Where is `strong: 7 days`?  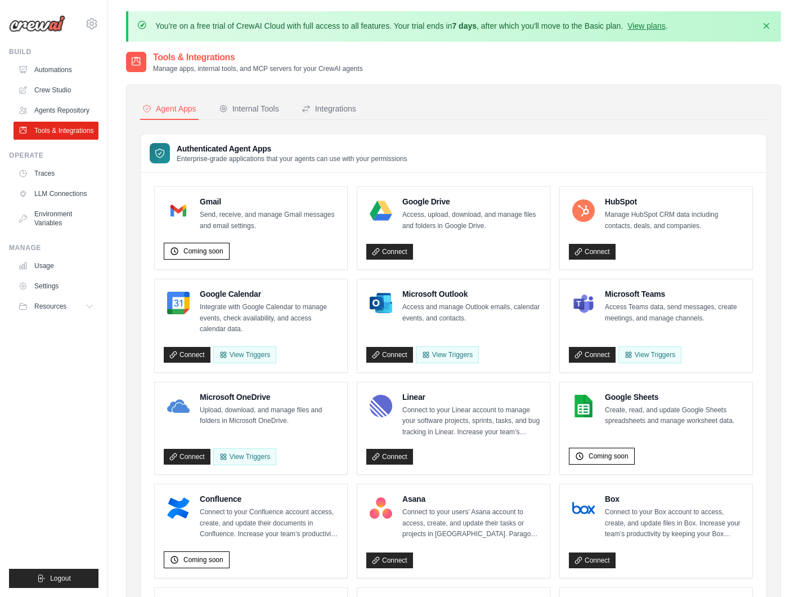 strong: 7 days is located at coordinates (464, 26).